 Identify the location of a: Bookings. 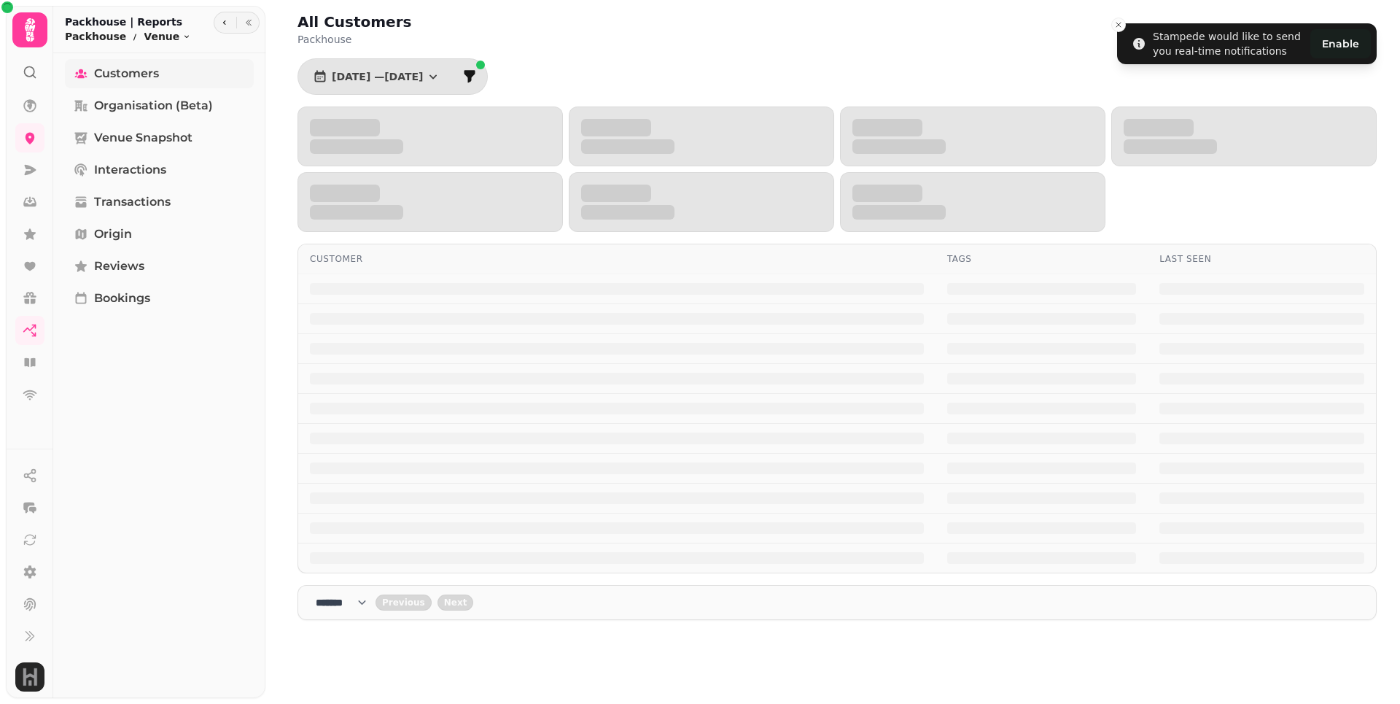
(159, 298).